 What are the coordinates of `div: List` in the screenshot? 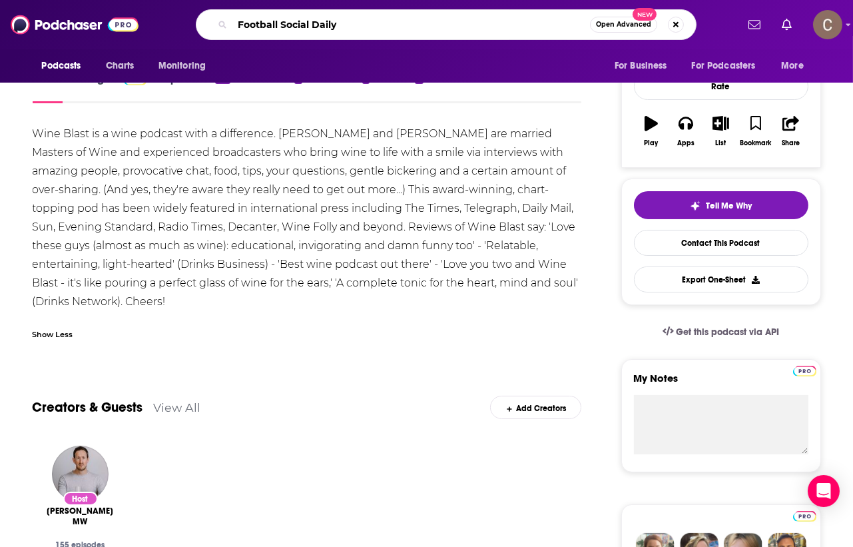 It's located at (721, 143).